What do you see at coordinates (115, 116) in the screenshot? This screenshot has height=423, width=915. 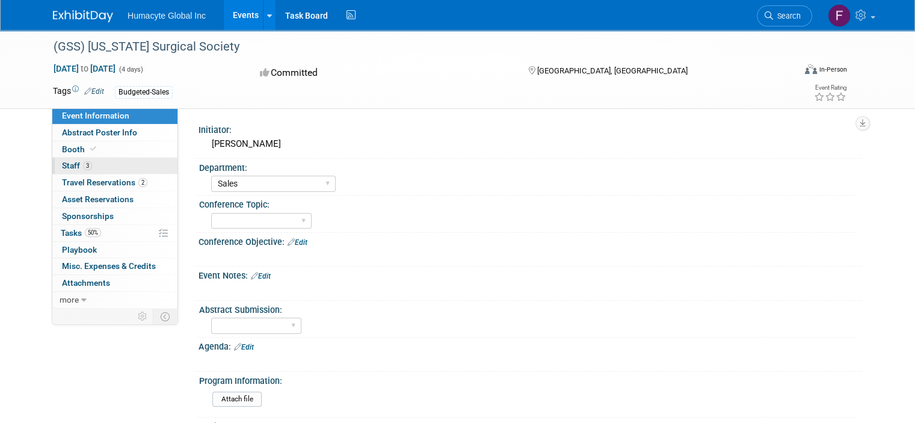 I see `a: Event Information` at bounding box center [115, 116].